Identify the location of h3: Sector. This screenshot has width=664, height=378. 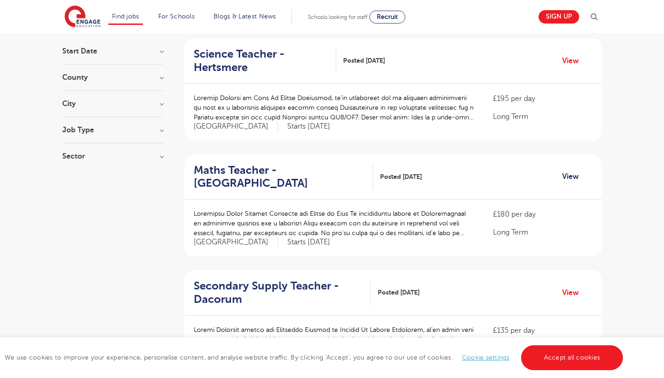
(113, 156).